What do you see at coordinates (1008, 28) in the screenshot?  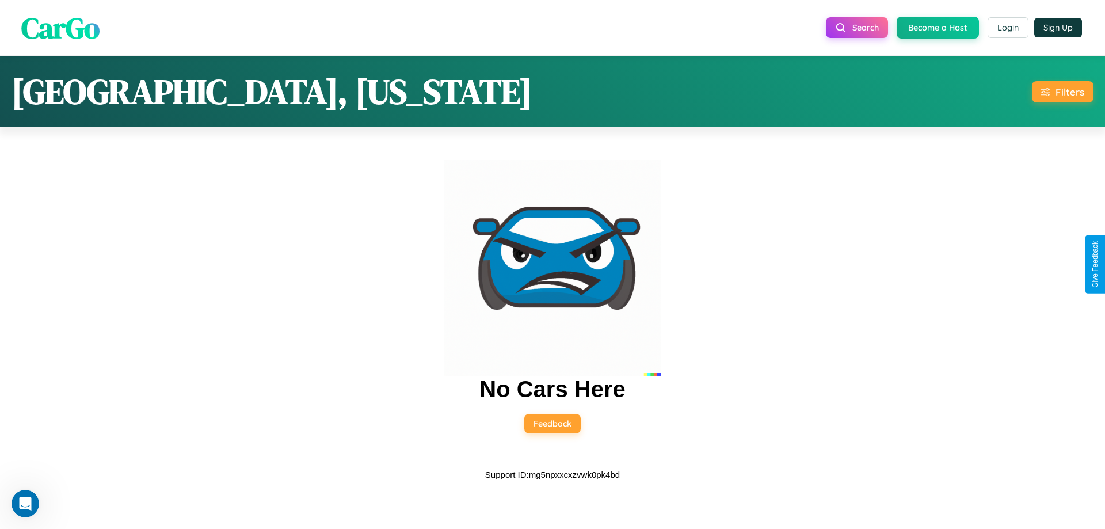 I see `button: Login` at bounding box center [1008, 28].